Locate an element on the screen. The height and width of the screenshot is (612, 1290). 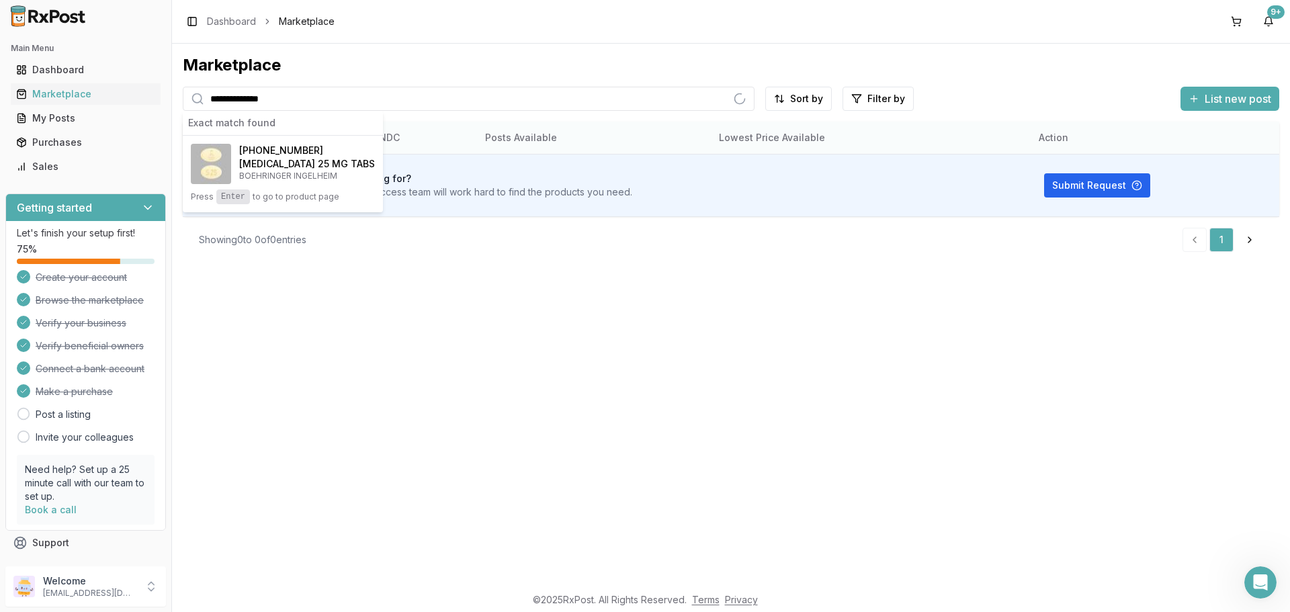
div: Purchases is located at coordinates (85, 142).